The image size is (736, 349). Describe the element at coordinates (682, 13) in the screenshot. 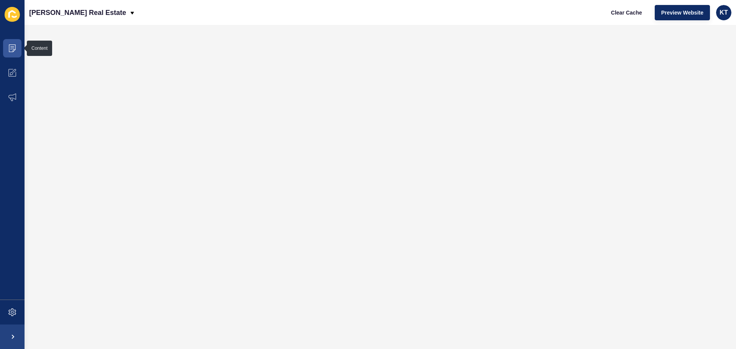

I see `button: Preview Website` at that location.